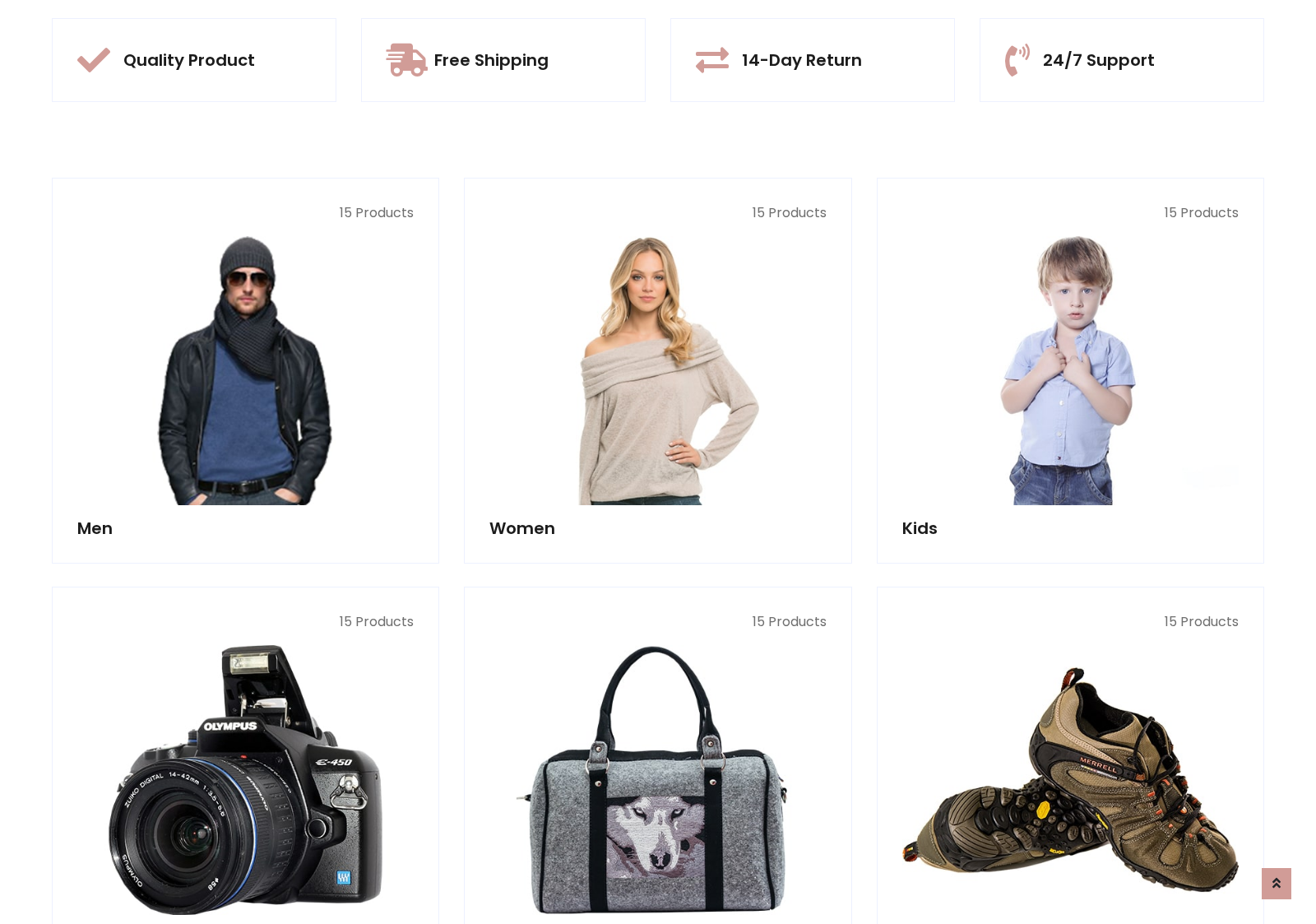 The image size is (1316, 924). Describe the element at coordinates (491, 60) in the screenshot. I see `h5: Free Shipping` at that location.